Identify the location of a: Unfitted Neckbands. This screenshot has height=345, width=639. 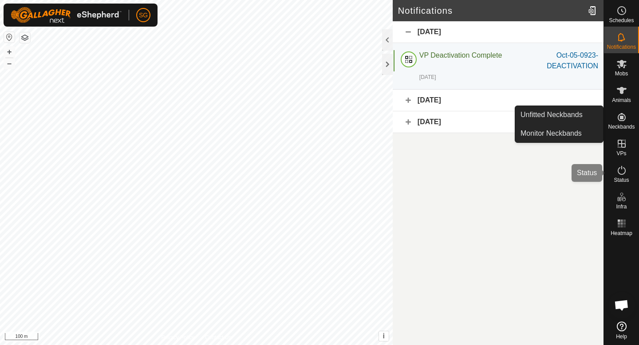
(559, 115).